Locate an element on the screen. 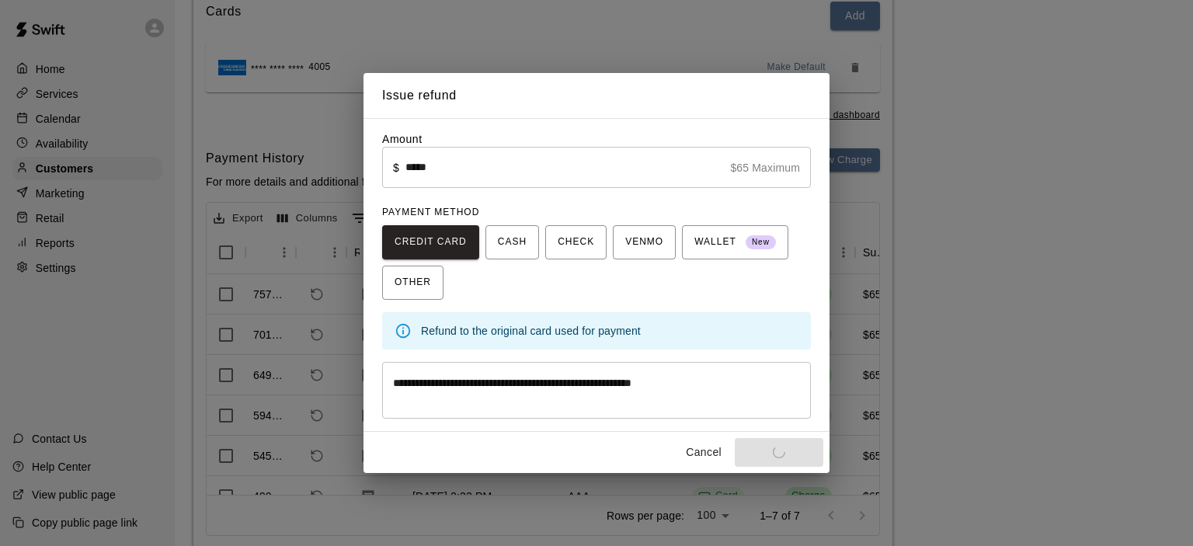  button: CREDIT CARD is located at coordinates (430, 242).